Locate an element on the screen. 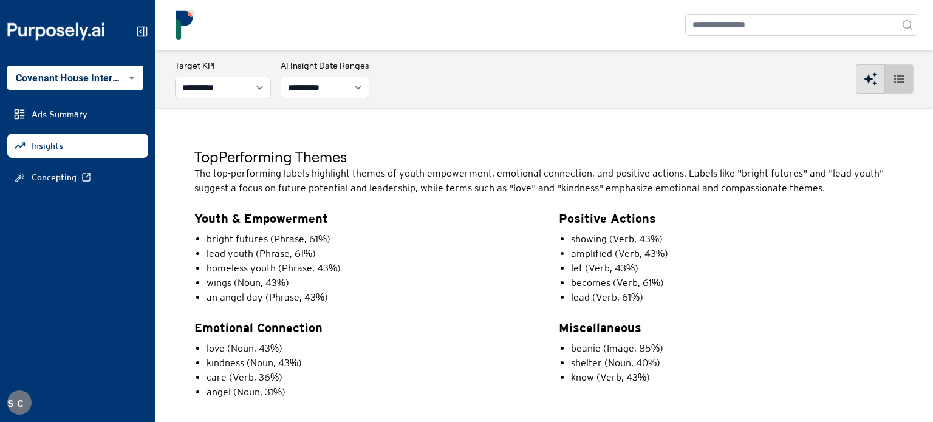 The height and width of the screenshot is (422, 933). li: an angel day (Phrase, 43%) is located at coordinates (368, 298).